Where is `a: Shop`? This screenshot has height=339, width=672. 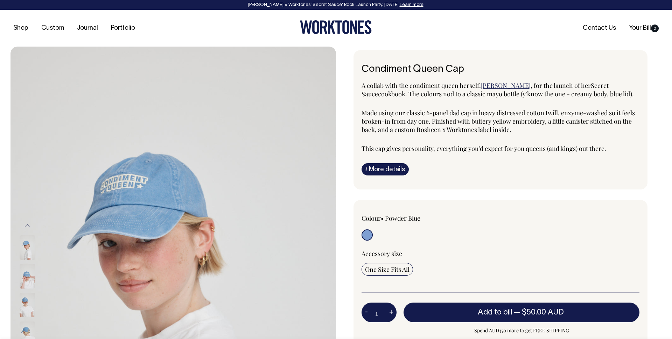
a: Shop is located at coordinates (21, 28).